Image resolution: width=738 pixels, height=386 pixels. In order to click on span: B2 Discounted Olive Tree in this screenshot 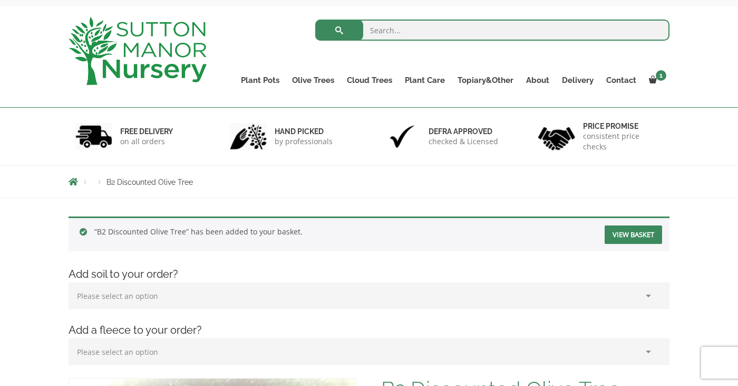, I will do `click(150, 182)`.